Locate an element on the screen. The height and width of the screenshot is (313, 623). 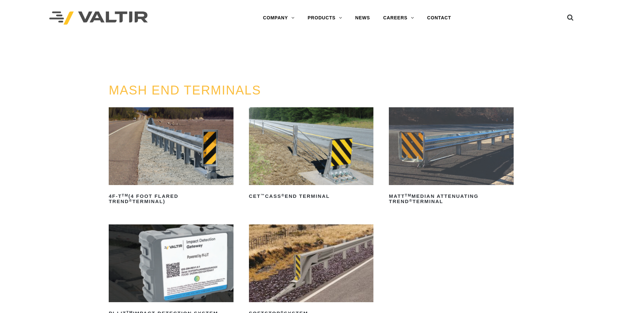
a: NEWS is located at coordinates (363, 18).